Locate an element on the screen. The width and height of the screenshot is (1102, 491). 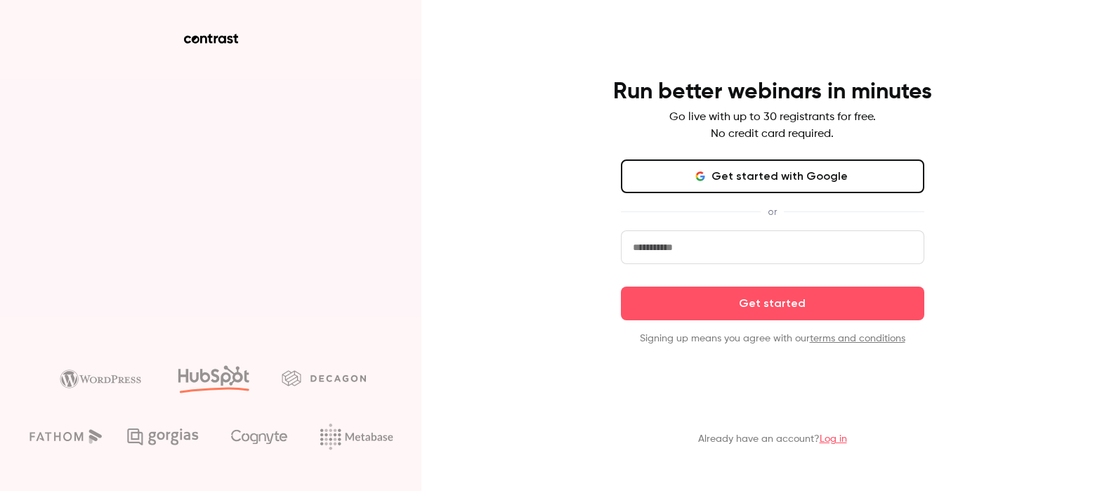
span: or is located at coordinates (772, 211).